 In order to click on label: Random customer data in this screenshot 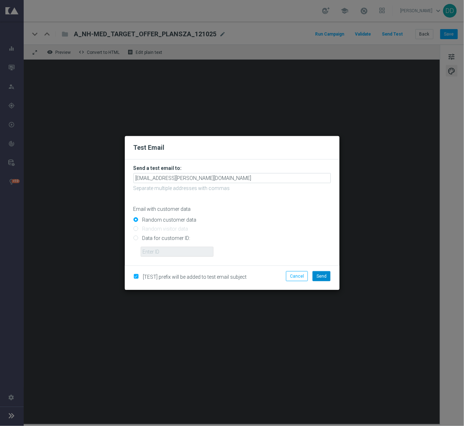, I will do `click(169, 220)`.